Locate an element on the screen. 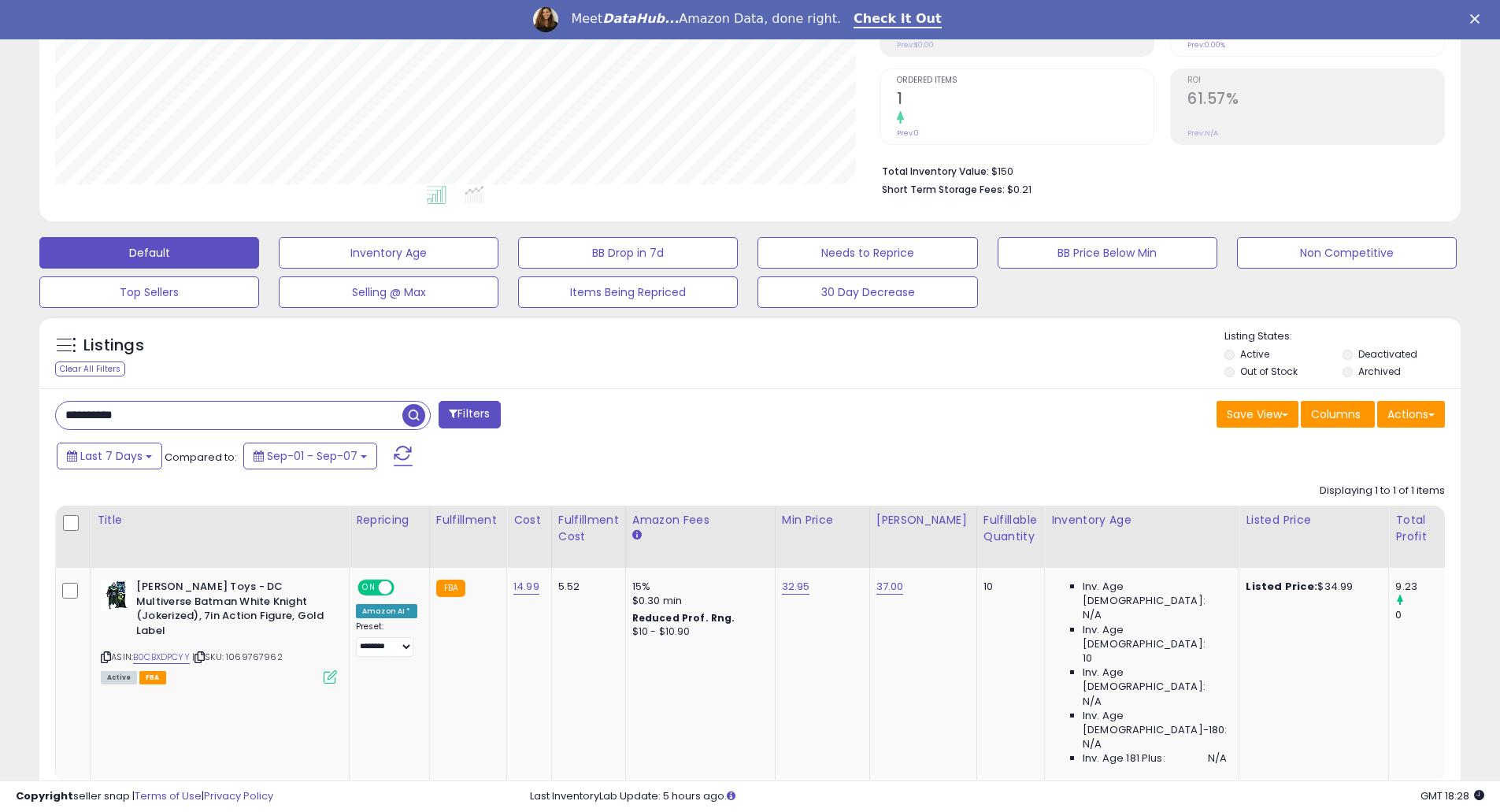  div: ASIN: is located at coordinates (219, 631).